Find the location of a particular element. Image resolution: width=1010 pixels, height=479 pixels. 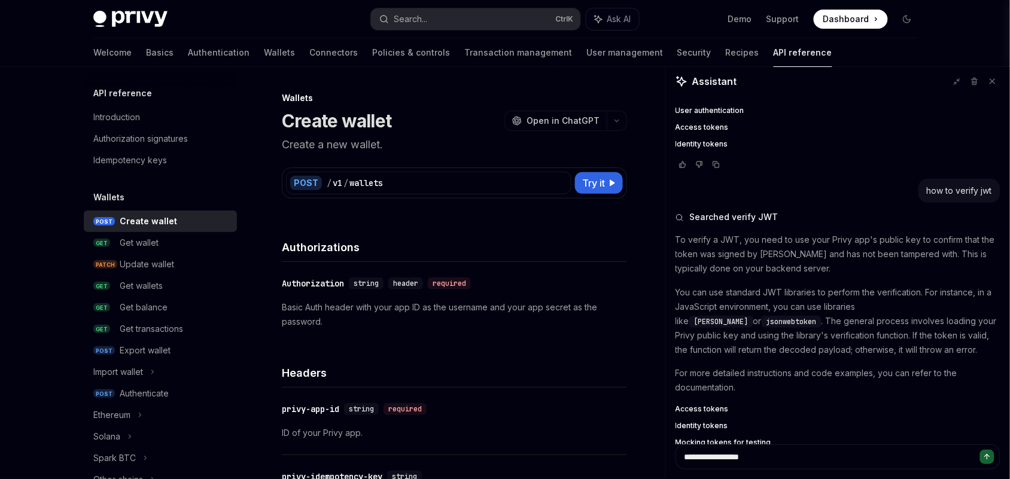

a: User authentication is located at coordinates (838, 111).